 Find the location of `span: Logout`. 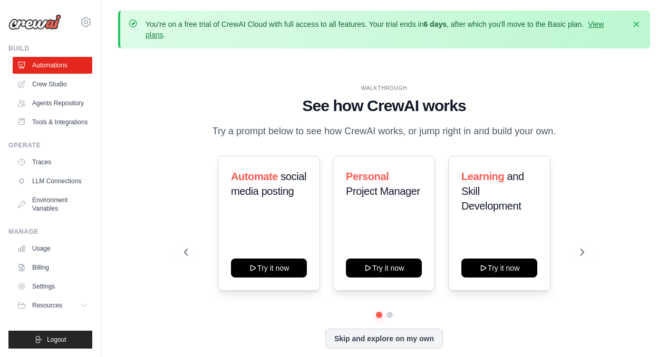

span: Logout is located at coordinates (56, 340).